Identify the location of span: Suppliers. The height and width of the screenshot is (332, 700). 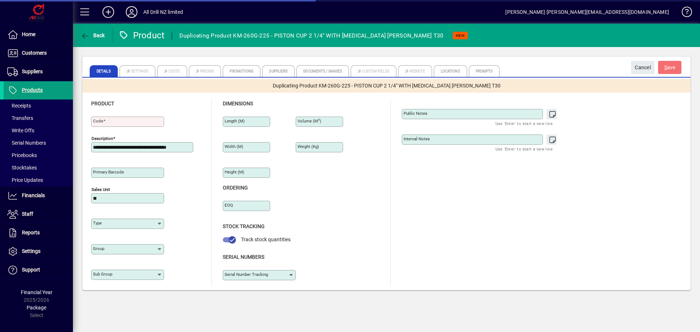
(32, 71).